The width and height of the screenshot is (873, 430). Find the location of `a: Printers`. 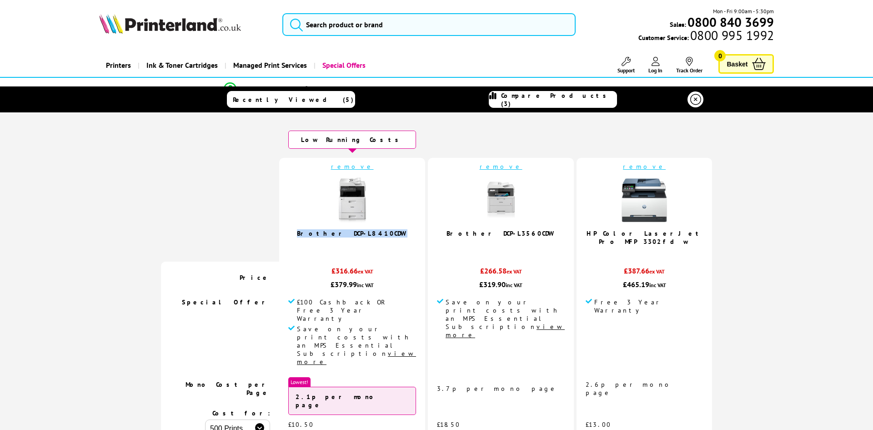

a: Printers is located at coordinates (118, 65).